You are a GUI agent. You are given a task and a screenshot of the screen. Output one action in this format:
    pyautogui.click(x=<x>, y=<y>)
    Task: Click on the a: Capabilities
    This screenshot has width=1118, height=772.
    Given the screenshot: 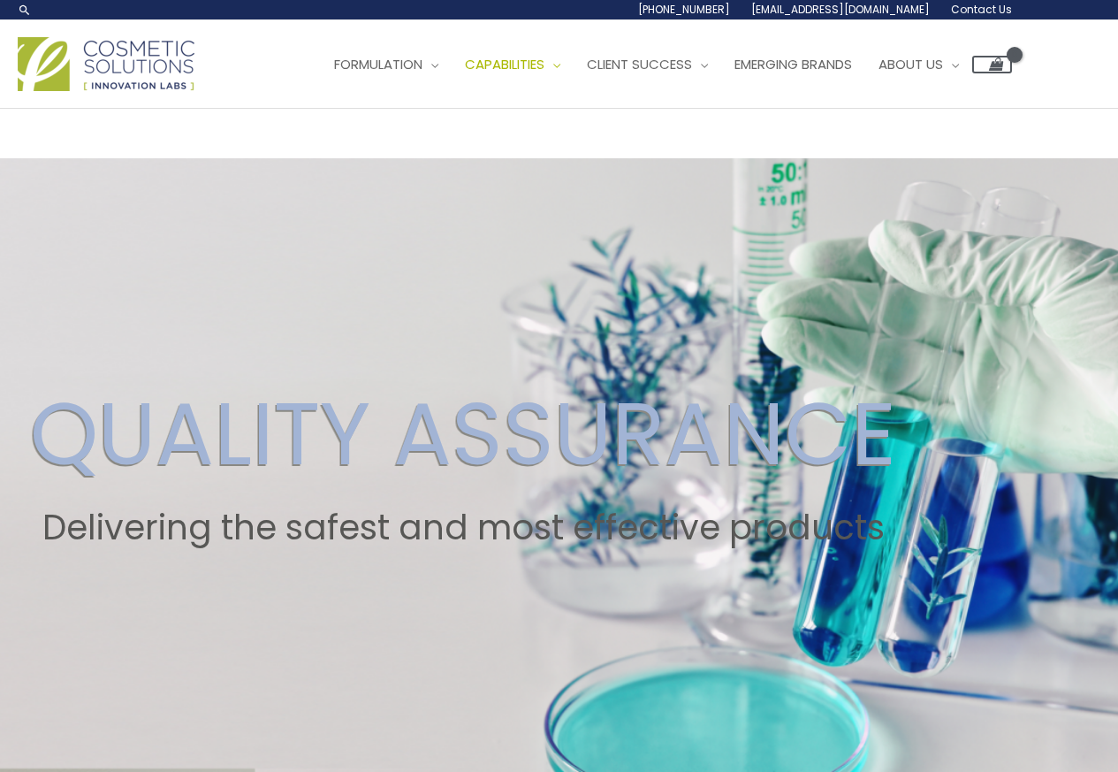 What is the action you would take?
    pyautogui.click(x=513, y=65)
    